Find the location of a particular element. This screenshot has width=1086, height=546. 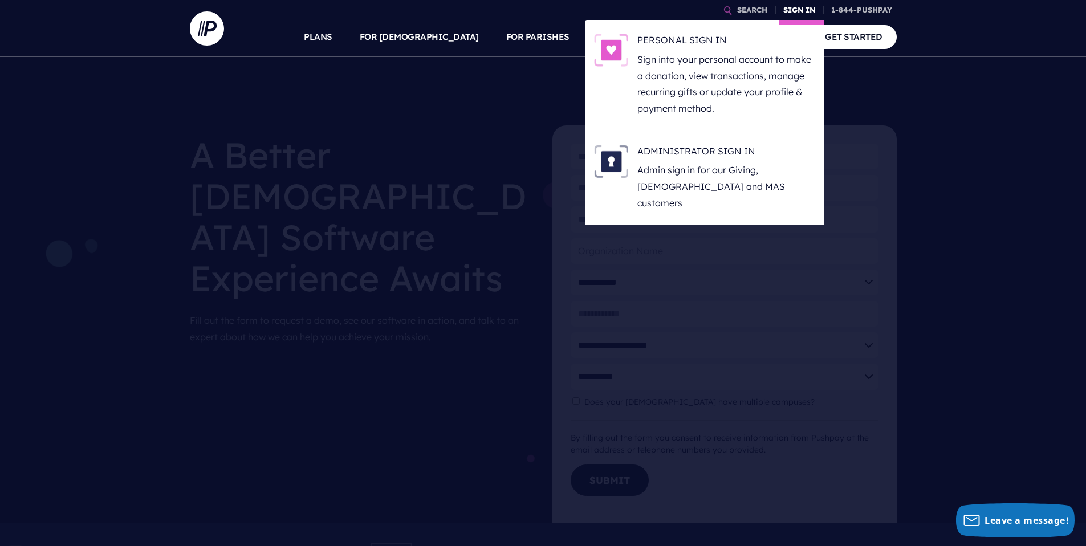

img: PERSONAL SIGN IN - Illustration is located at coordinates (611, 50).